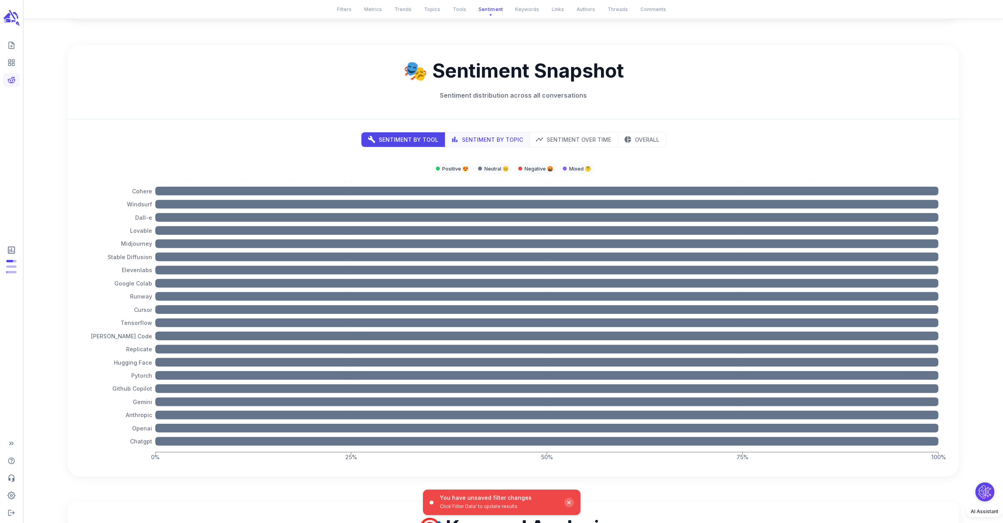 The image size is (1003, 523). What do you see at coordinates (351, 457) in the screenshot?
I see `tspan: 25%` at bounding box center [351, 457].